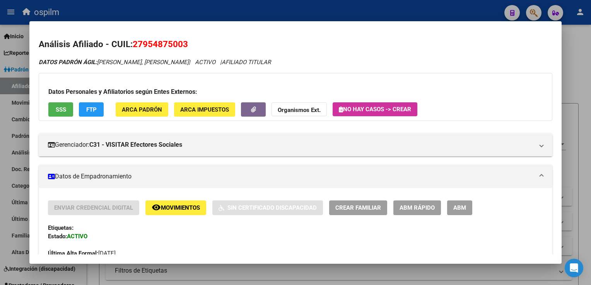  I want to click on span: ABM, so click(459, 208).